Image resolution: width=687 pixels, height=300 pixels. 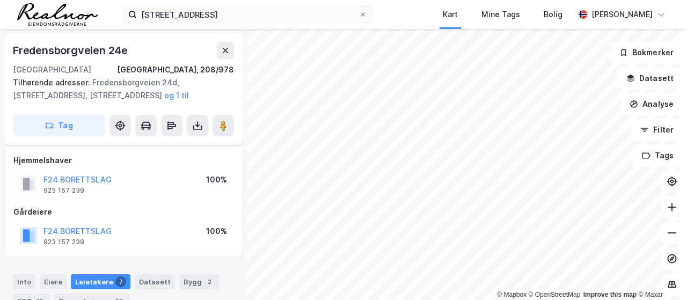 What do you see at coordinates (155, 282) in the screenshot?
I see `div: Datasett` at bounding box center [155, 282].